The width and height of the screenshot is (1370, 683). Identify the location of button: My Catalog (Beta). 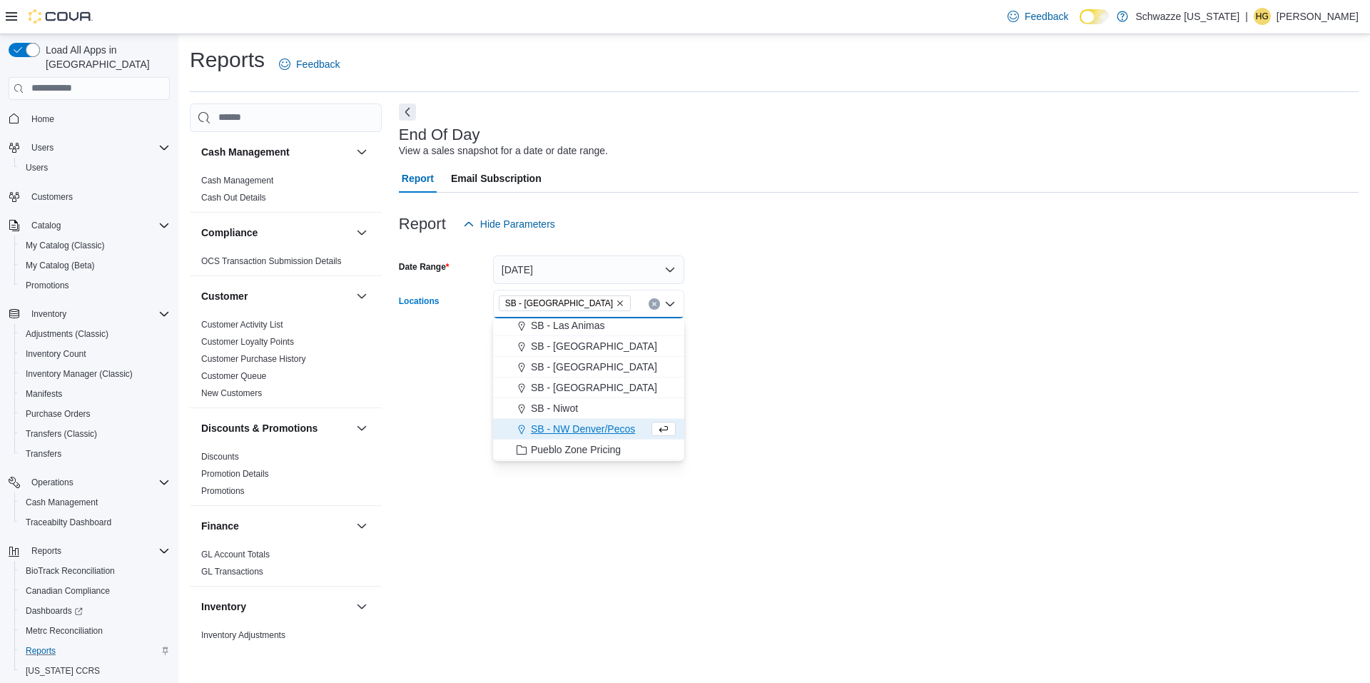
(95, 265).